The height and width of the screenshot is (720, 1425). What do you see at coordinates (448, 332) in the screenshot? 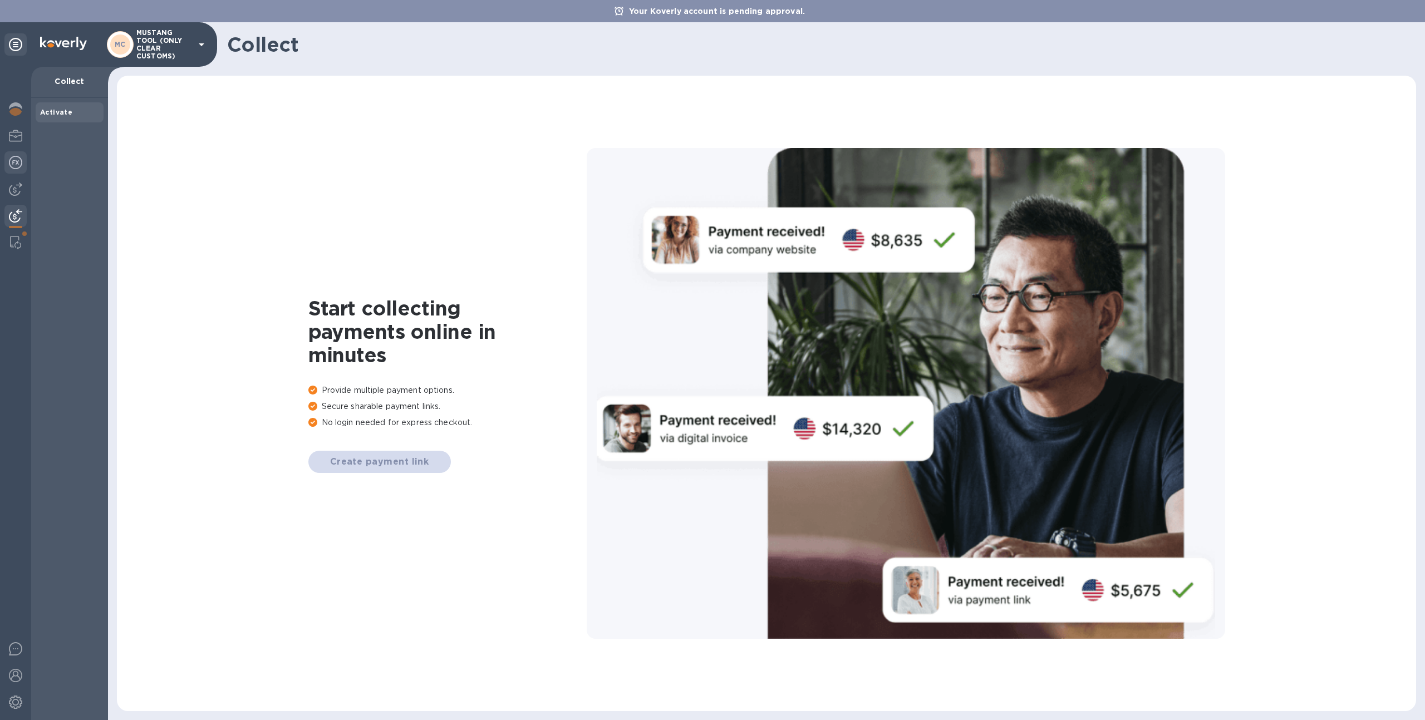
I see `h1: Start collecting payments online in minutes` at bounding box center [448, 332].